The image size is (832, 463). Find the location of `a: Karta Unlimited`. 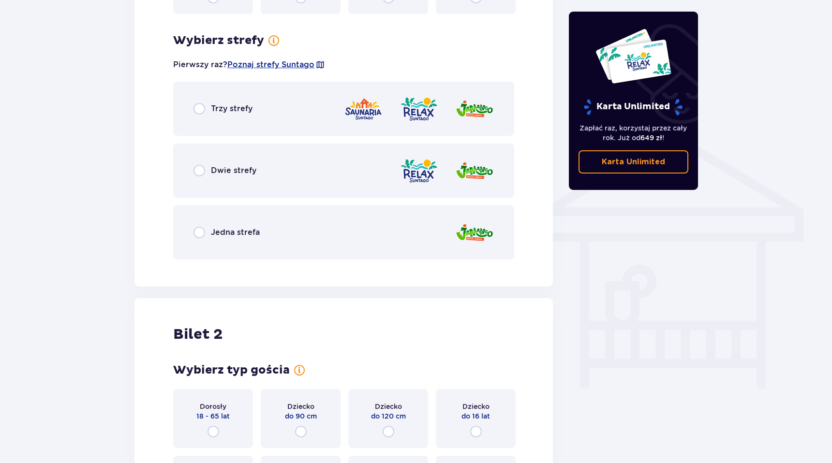

a: Karta Unlimited is located at coordinates (633, 162).